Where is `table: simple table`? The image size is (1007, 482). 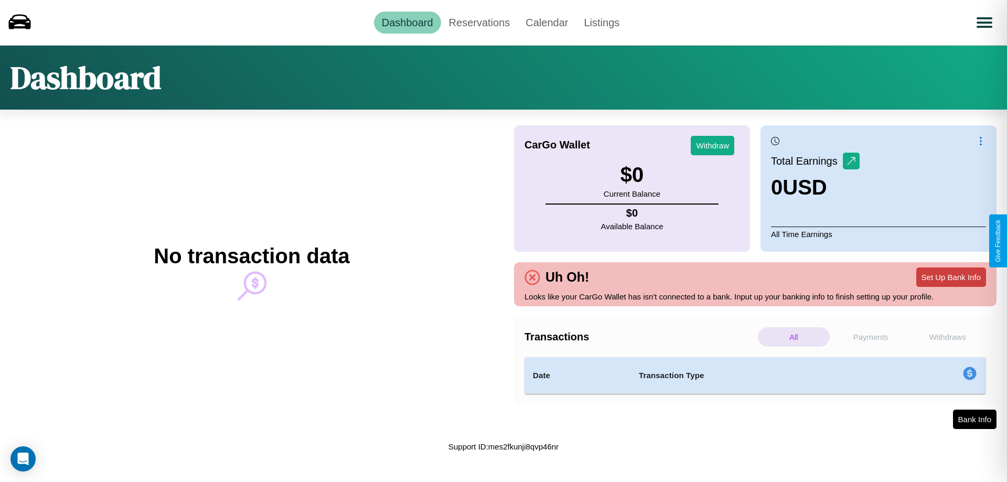 table: simple table is located at coordinates (756, 376).